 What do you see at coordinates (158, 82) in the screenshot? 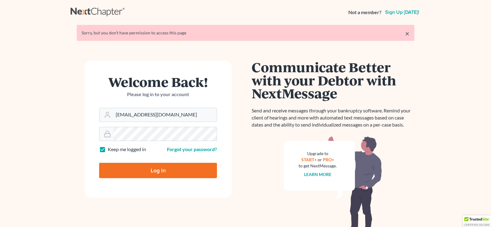
I see `h1: Welcome Back!` at bounding box center [158, 82].